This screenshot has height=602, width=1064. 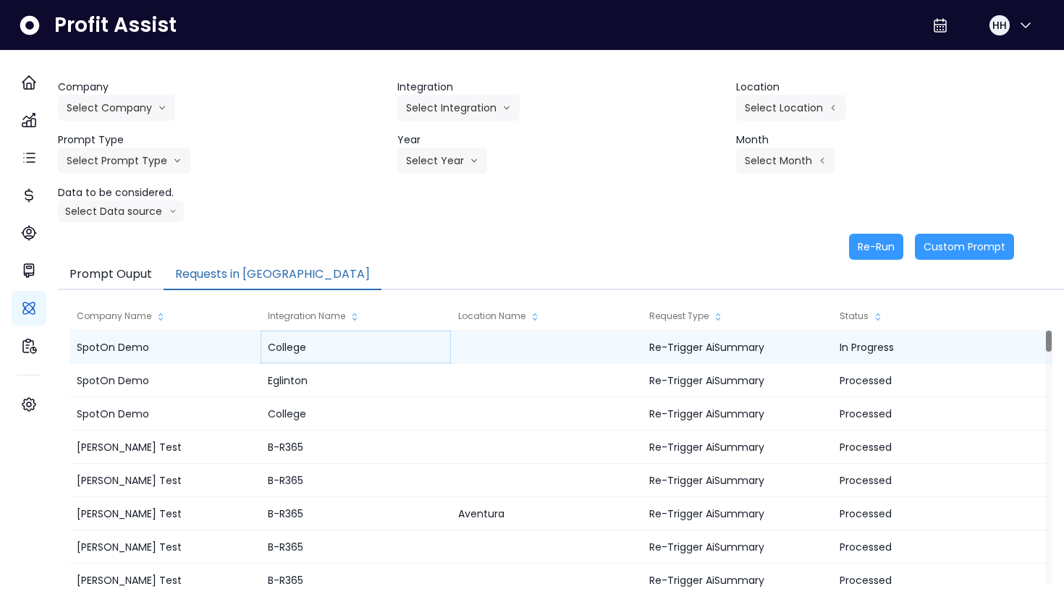 I want to click on button: Select Integrationarrow down line, so click(x=458, y=108).